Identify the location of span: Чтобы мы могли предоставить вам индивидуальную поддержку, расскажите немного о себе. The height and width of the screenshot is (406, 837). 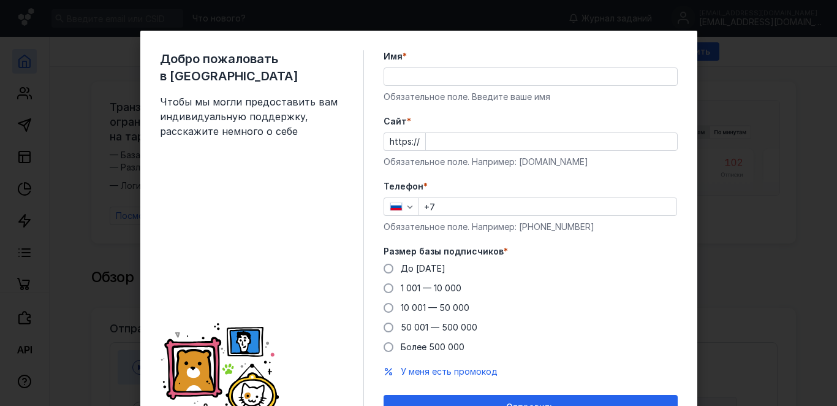
(252, 116).